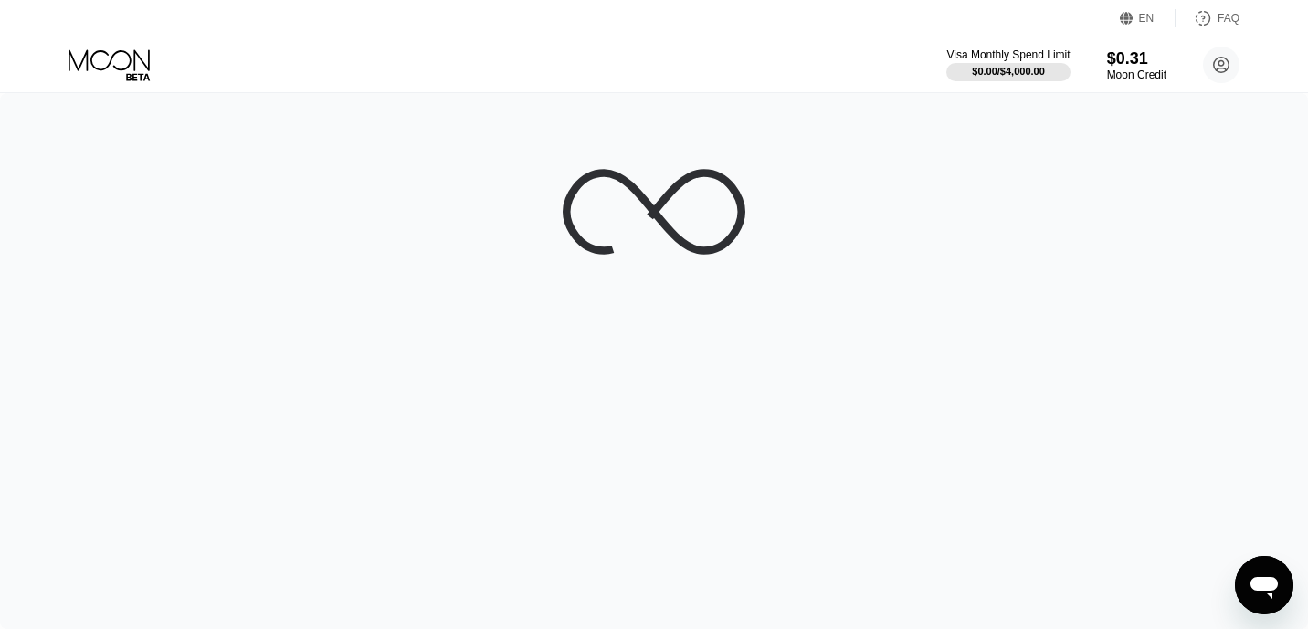 Image resolution: width=1308 pixels, height=629 pixels. I want to click on div: Visa Monthly Spend Limit$0.00/$4,000.00, so click(1008, 65).